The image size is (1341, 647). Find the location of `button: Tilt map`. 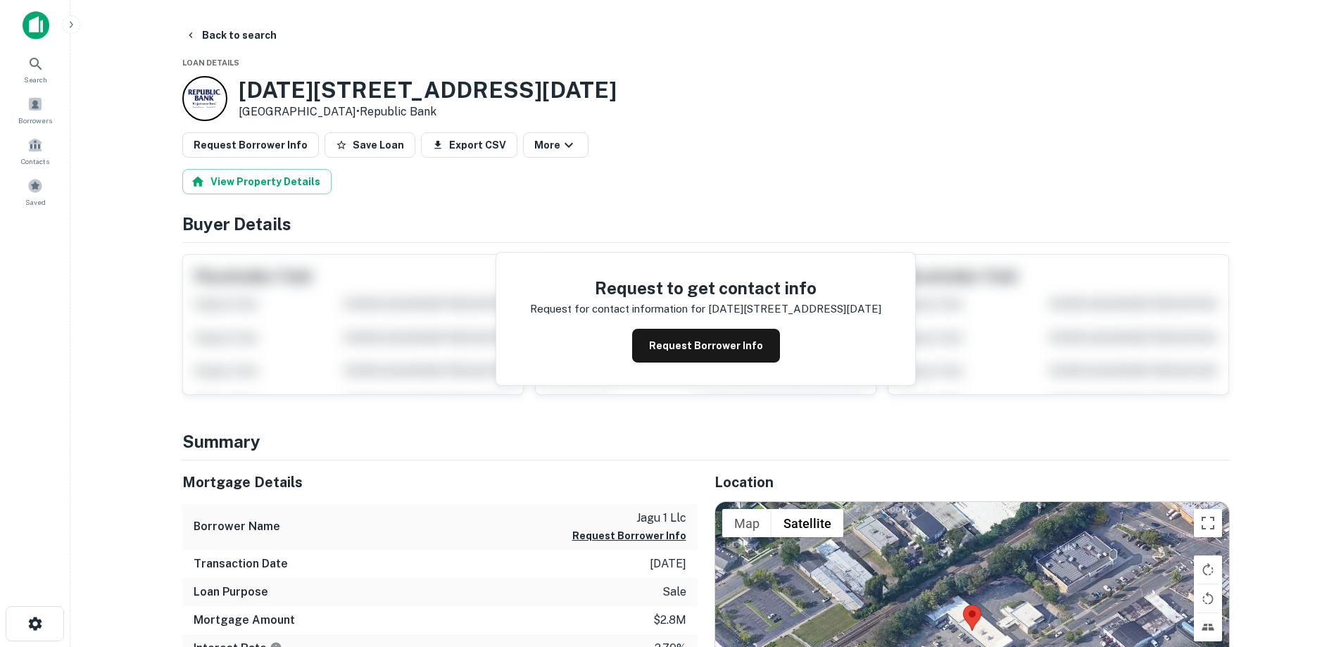

button: Tilt map is located at coordinates (1208, 627).